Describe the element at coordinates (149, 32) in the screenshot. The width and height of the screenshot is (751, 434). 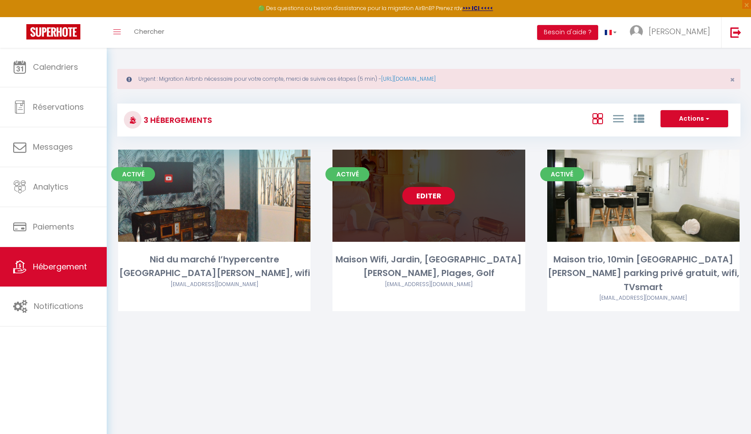
I see `a: Chercher` at that location.